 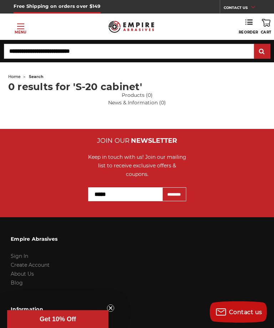 What do you see at coordinates (242, 9) in the screenshot?
I see `a: CONTACT US` at bounding box center [242, 9].